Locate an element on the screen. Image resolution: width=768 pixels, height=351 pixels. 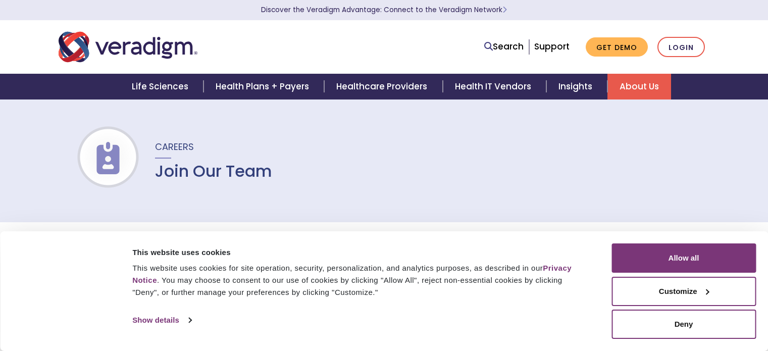
a: Show details is located at coordinates (162, 320).